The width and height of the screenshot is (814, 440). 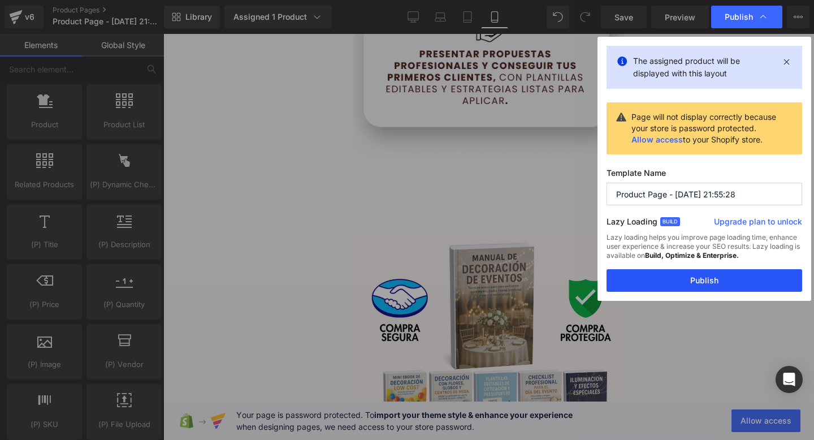 I want to click on div: Page will not display correctly because your store is password protected. to your Shopify store., so click(x=706, y=128).